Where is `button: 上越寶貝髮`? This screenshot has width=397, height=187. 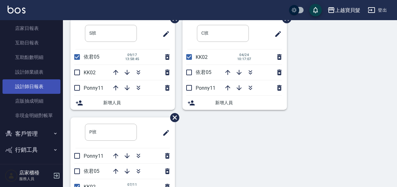
button: 上越寶貝髮 is located at coordinates (343, 10).